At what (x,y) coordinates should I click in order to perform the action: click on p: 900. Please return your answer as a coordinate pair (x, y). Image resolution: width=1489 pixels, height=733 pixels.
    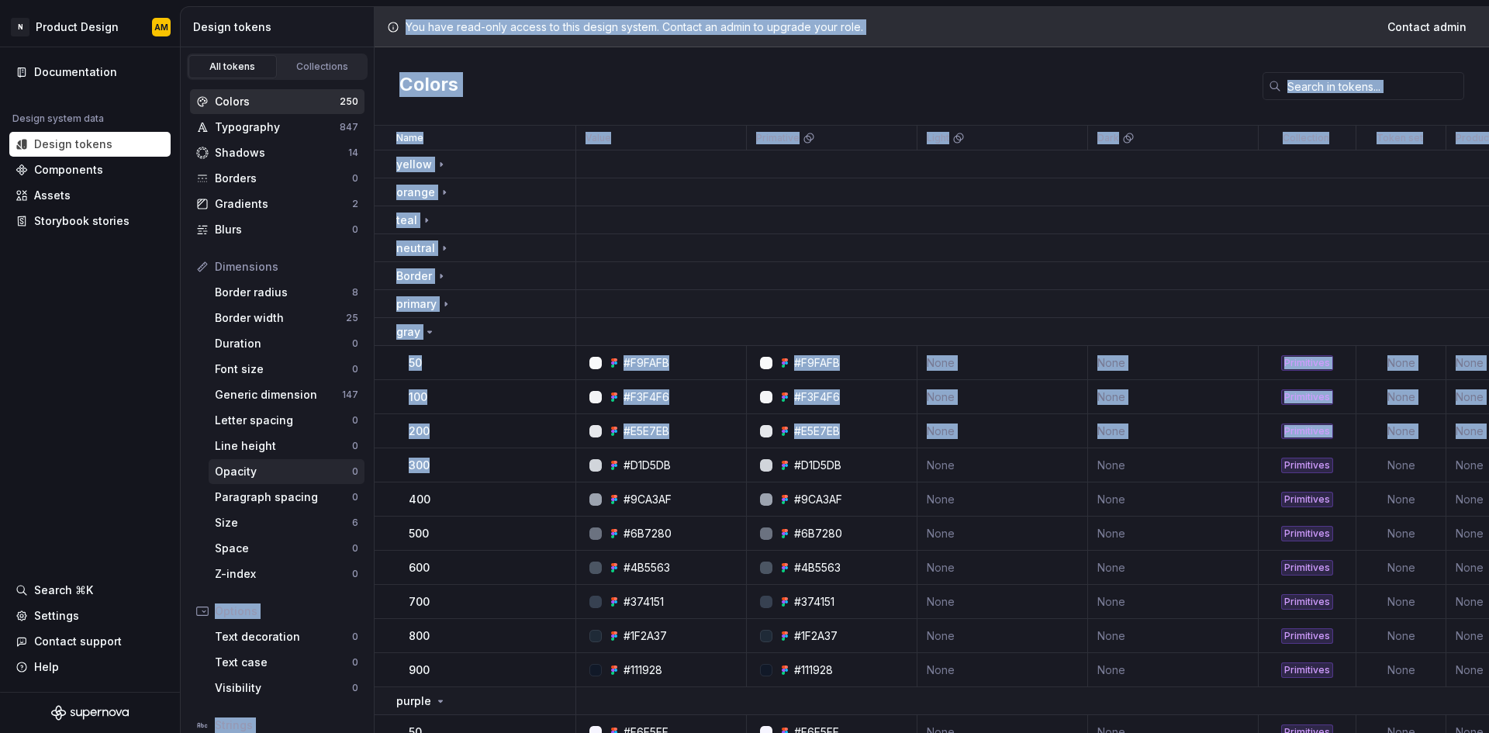
    Looking at the image, I should click on (419, 670).